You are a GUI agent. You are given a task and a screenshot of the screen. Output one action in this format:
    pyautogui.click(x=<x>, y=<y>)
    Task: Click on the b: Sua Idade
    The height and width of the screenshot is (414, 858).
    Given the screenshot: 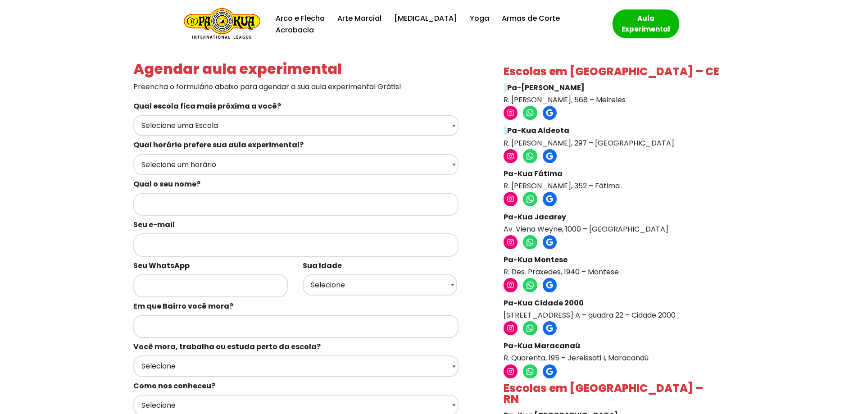 What is the action you would take?
    pyautogui.click(x=322, y=265)
    